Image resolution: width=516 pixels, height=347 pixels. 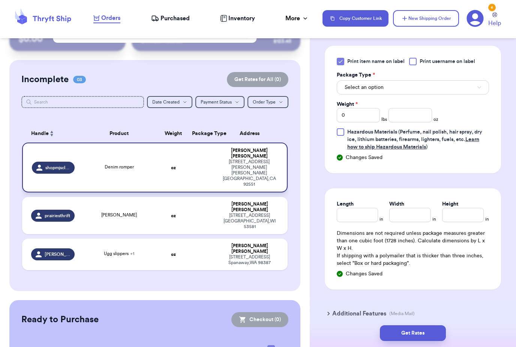 I want to click on span: Handle, so click(x=40, y=134).